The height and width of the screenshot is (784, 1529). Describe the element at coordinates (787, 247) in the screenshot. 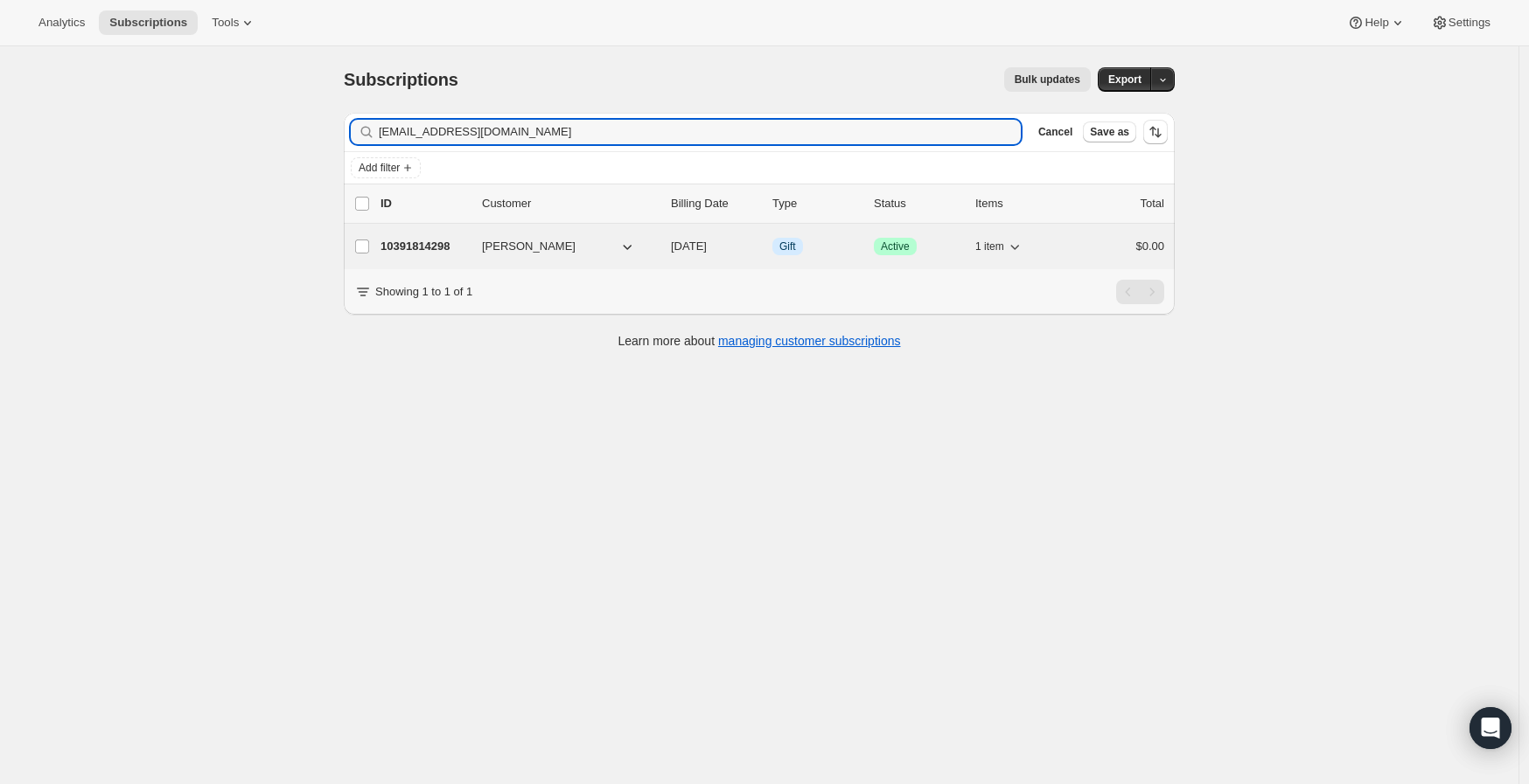

I see `span: Gift` at that location.